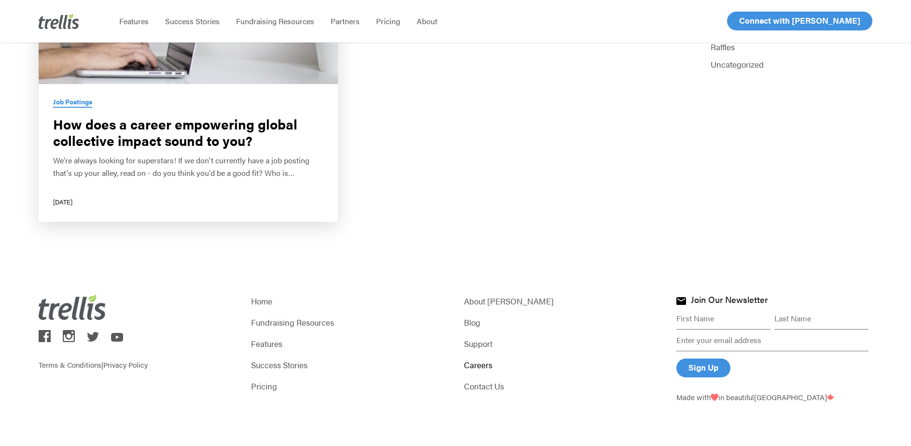  Describe the element at coordinates (704, 368) in the screenshot. I see `input: Sign Up` at that location.